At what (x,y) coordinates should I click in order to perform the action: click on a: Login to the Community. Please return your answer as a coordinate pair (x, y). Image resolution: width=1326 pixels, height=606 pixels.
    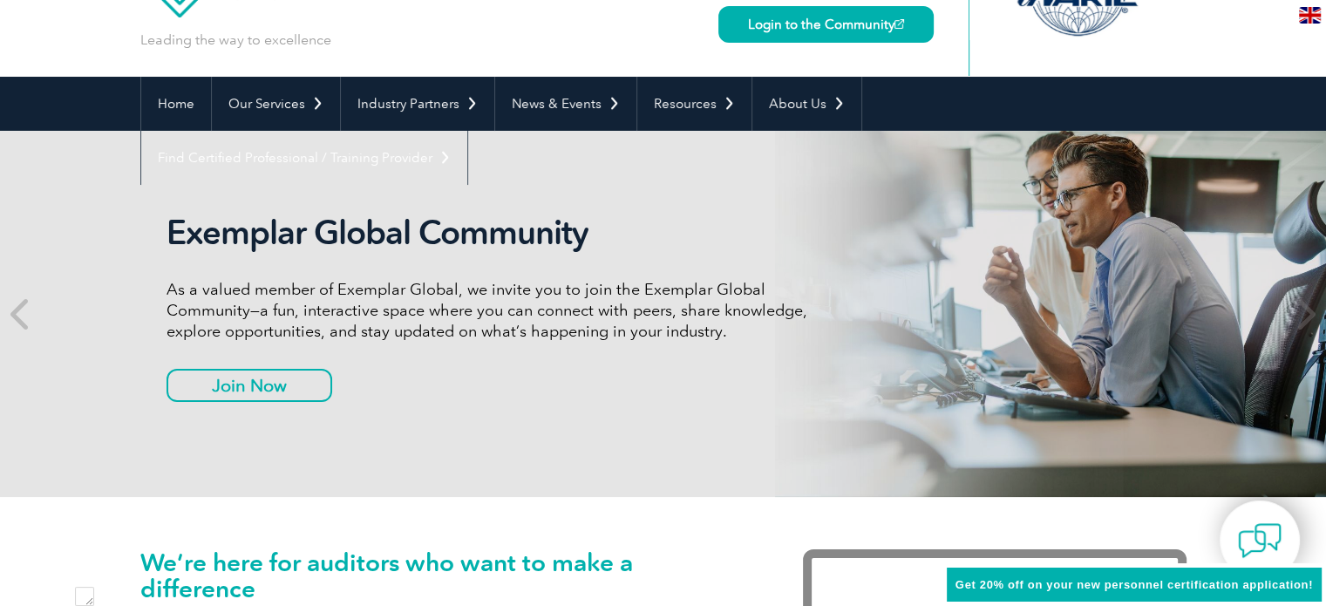
    Looking at the image, I should click on (826, 24).